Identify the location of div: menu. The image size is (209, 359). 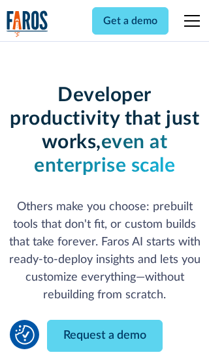
(189, 21).